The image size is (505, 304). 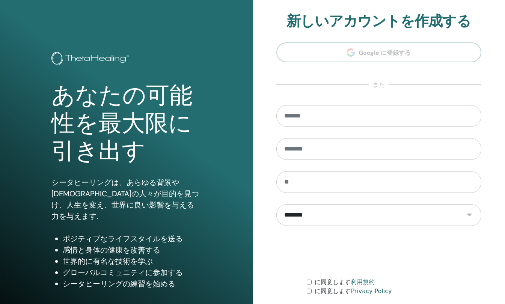 I want to click on li: グローバルコミュニティに参加する, so click(x=132, y=273).